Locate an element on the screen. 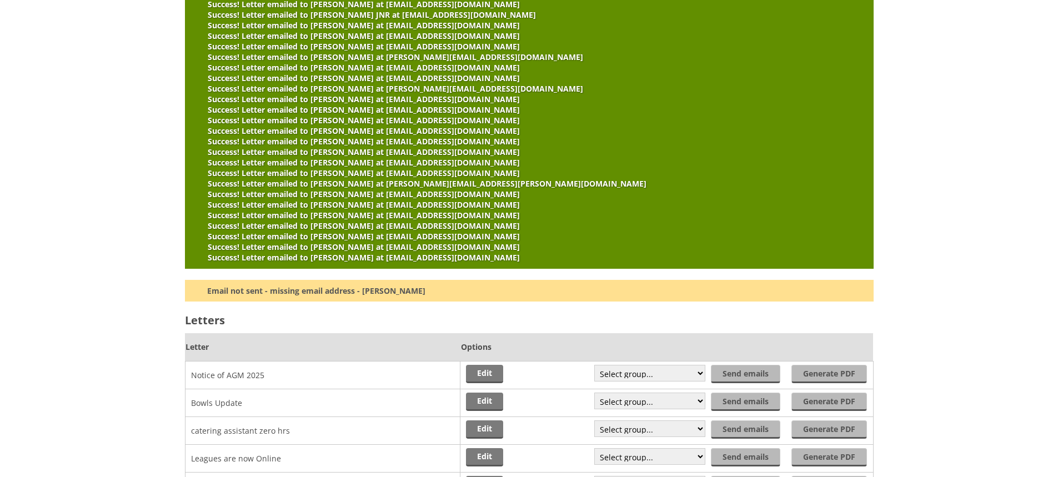  td: catering assistant zero hrs is located at coordinates (323, 430).